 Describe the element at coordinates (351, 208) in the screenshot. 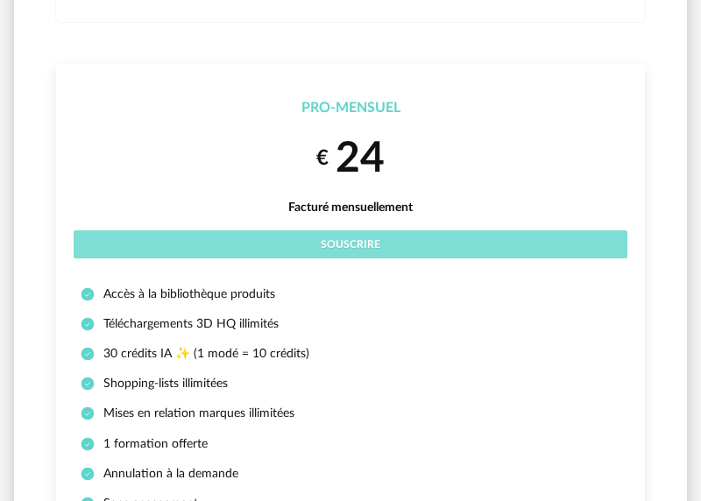

I see `span: Facturé mensuellement` at that location.